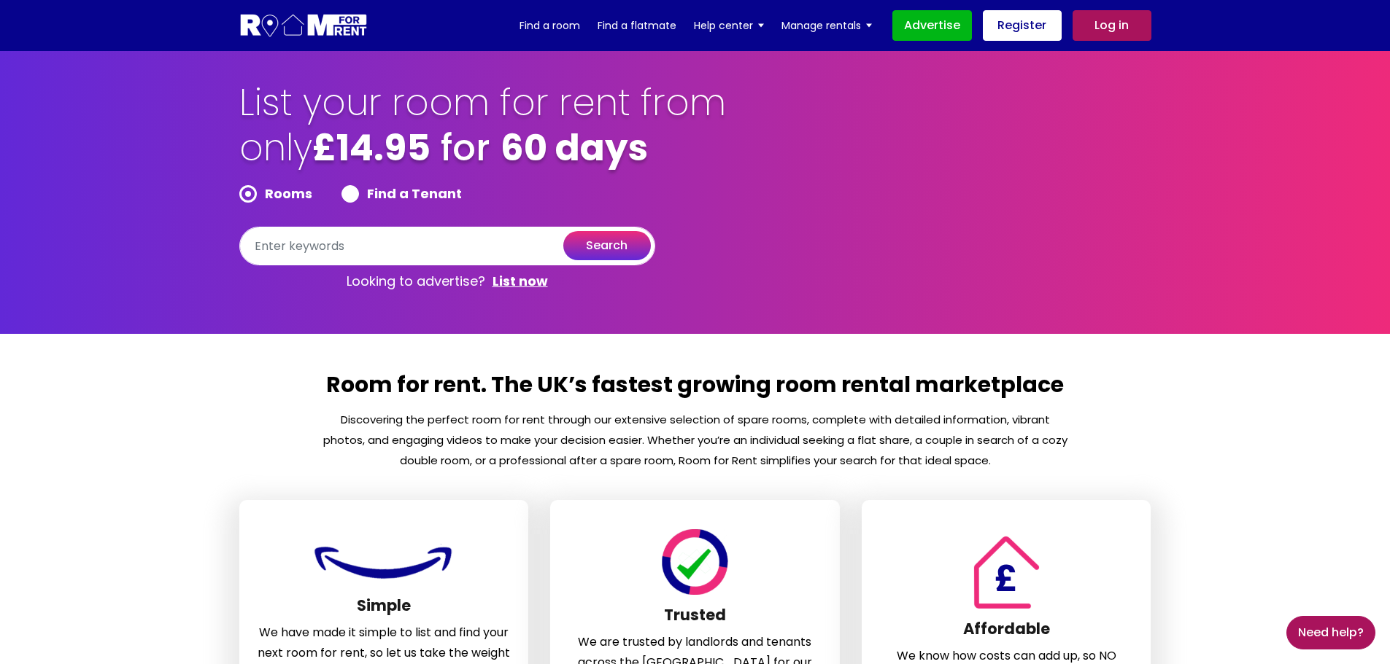  What do you see at coordinates (447, 282) in the screenshot?
I see `p: Looking to advertise?` at bounding box center [447, 282].